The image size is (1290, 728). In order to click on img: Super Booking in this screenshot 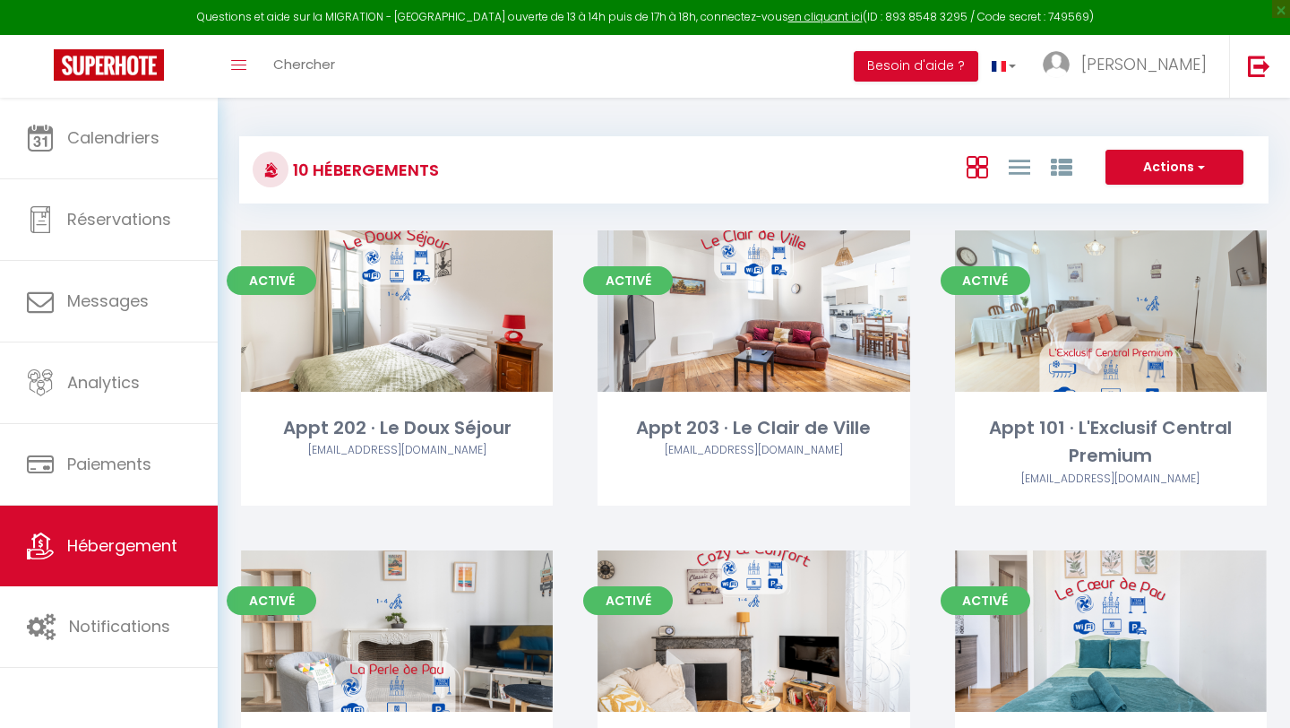, I will do `click(108, 65)`.